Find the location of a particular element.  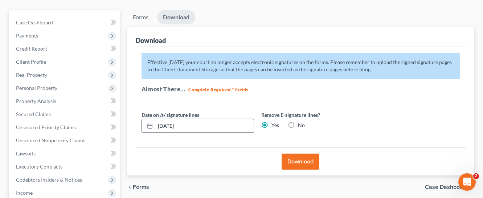

input: MM/DD/YYYY is located at coordinates (204, 126).